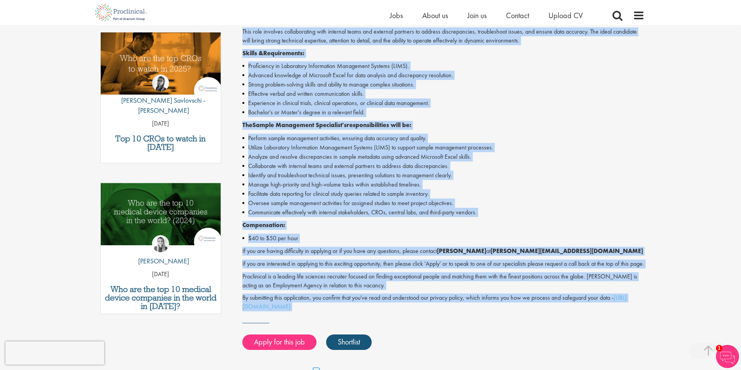 The width and height of the screenshot is (741, 370). I want to click on li: Collaborate with internal teams and external partners to address data discrepancies., so click(443, 166).